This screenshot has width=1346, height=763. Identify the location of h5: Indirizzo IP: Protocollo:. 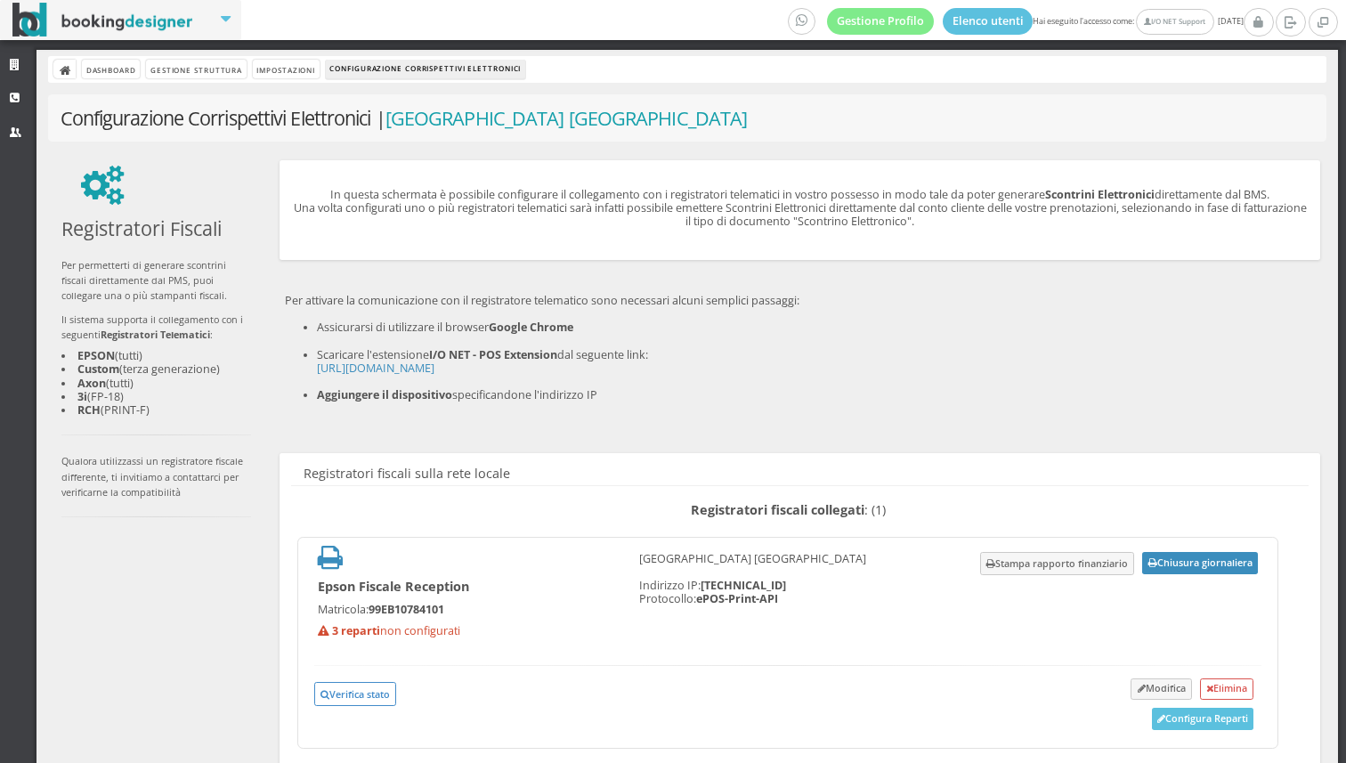
(788, 585).